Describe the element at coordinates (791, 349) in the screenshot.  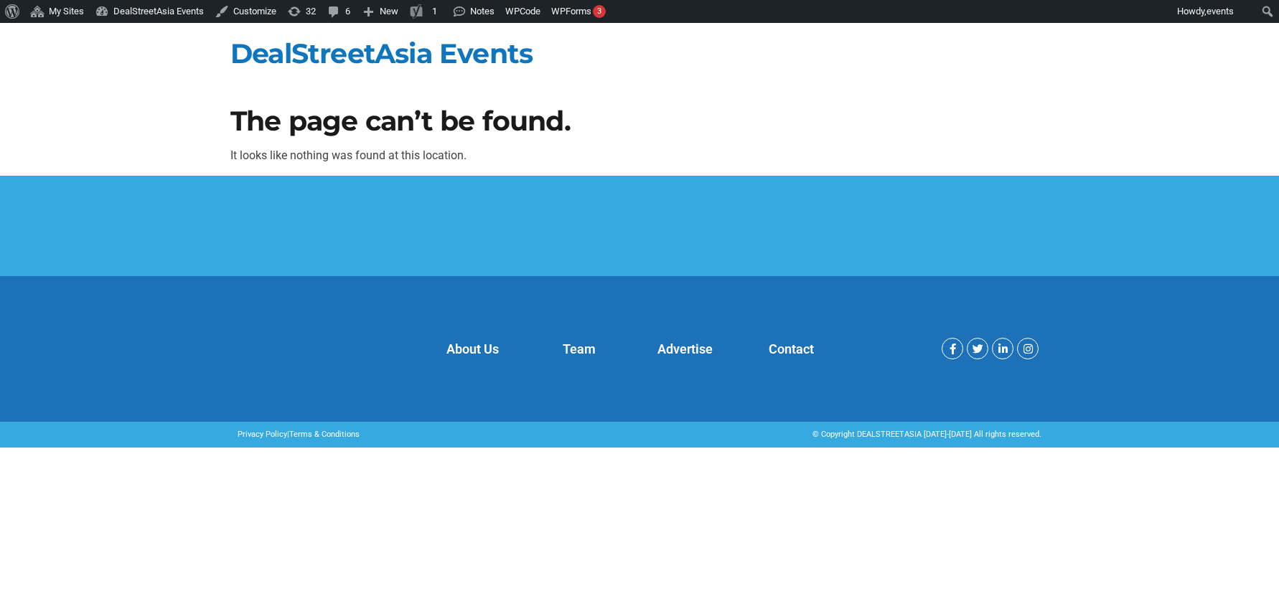
I see `a: Contact` at that location.